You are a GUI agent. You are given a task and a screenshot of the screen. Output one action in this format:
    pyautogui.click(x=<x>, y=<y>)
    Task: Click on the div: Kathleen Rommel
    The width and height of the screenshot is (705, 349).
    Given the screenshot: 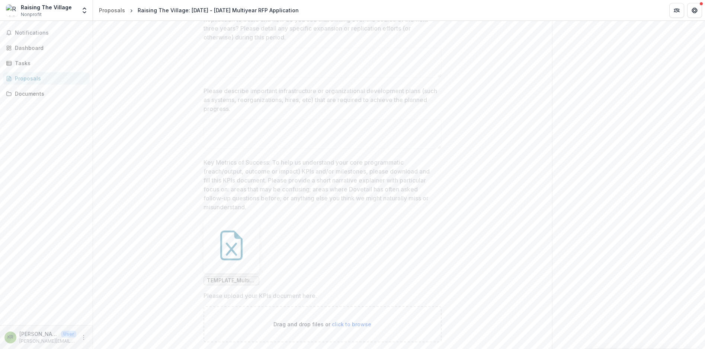 What is the action you would take?
    pyautogui.click(x=10, y=337)
    